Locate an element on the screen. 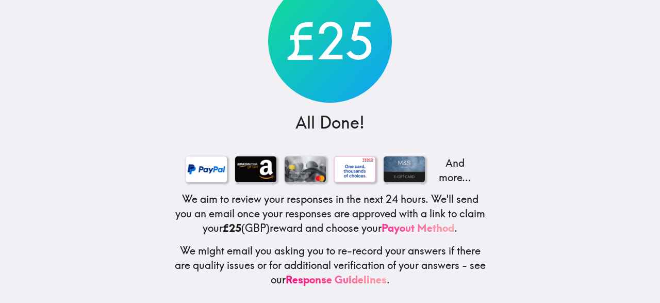 This screenshot has height=303, width=660. h5: We aim to review your responses in the next 24 hours. We'll send you an email once your responses... is located at coordinates (330, 213).